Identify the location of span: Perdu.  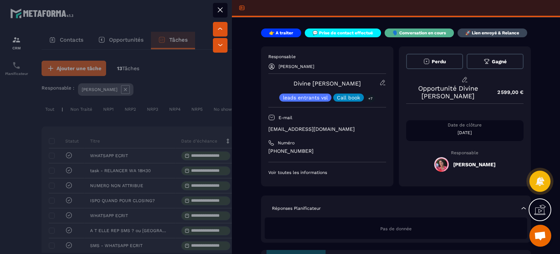
(439, 61).